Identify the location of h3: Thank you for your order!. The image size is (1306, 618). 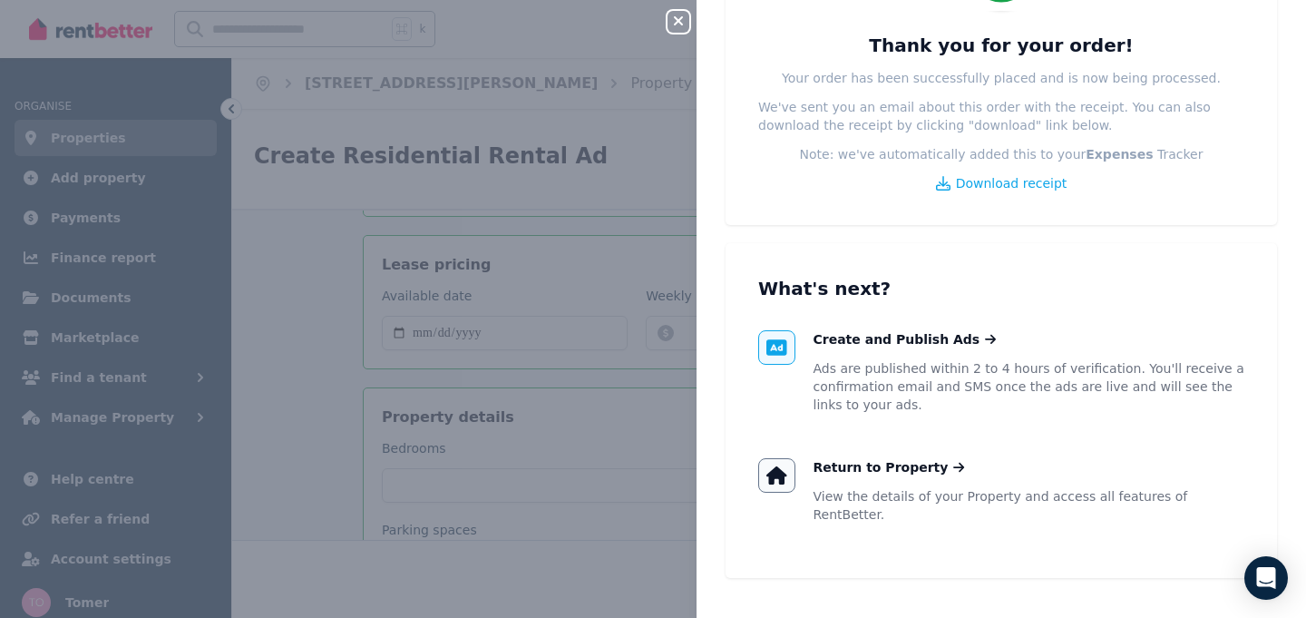
(1000, 45).